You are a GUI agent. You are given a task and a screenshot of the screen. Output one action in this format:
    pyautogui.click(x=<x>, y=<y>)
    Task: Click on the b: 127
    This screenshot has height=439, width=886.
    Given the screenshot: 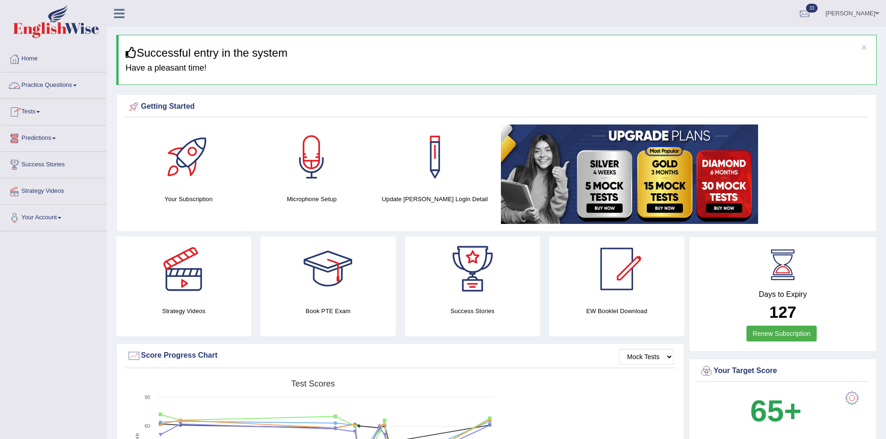 What is the action you would take?
    pyautogui.click(x=782, y=312)
    